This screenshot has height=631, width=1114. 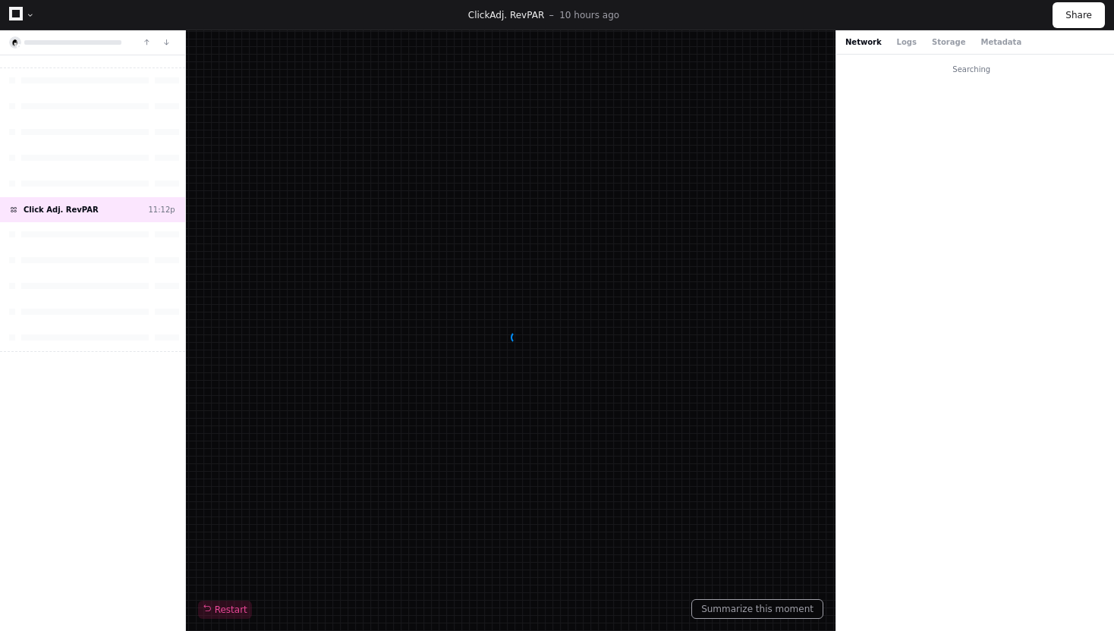 I want to click on p: 10 hours ago, so click(x=589, y=15).